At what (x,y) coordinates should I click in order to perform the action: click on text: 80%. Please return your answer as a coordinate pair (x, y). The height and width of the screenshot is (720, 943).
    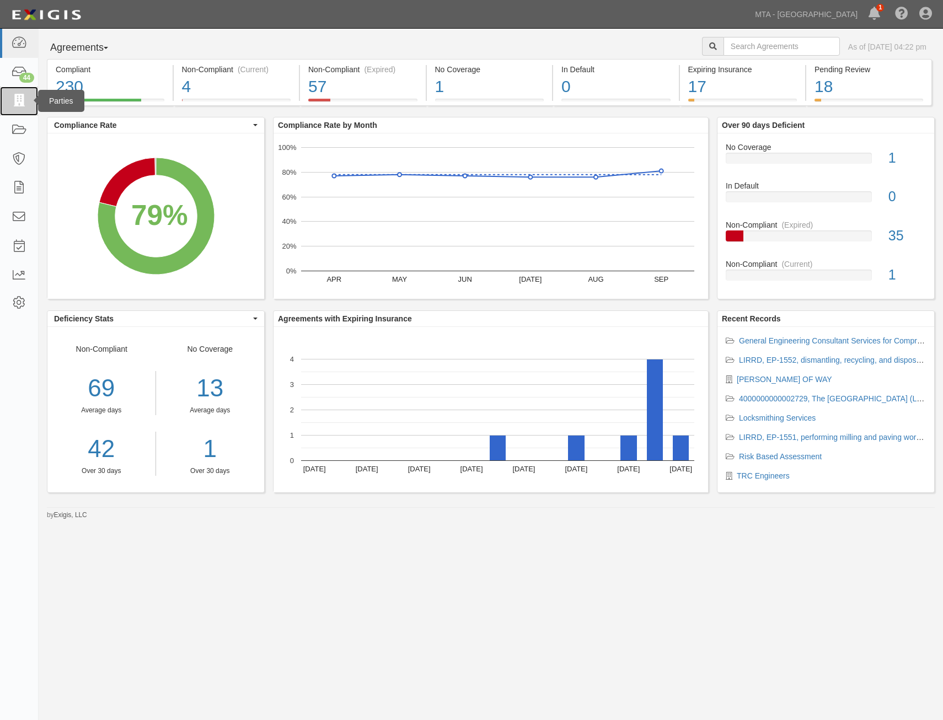
    Looking at the image, I should click on (289, 172).